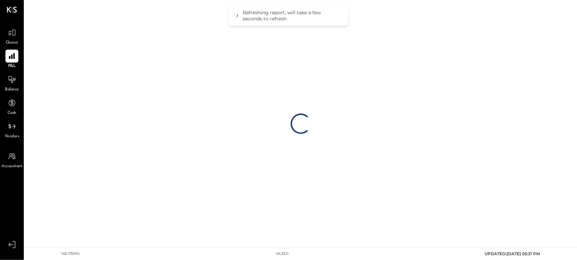 The height and width of the screenshot is (260, 577). I want to click on a: Cash, so click(12, 106).